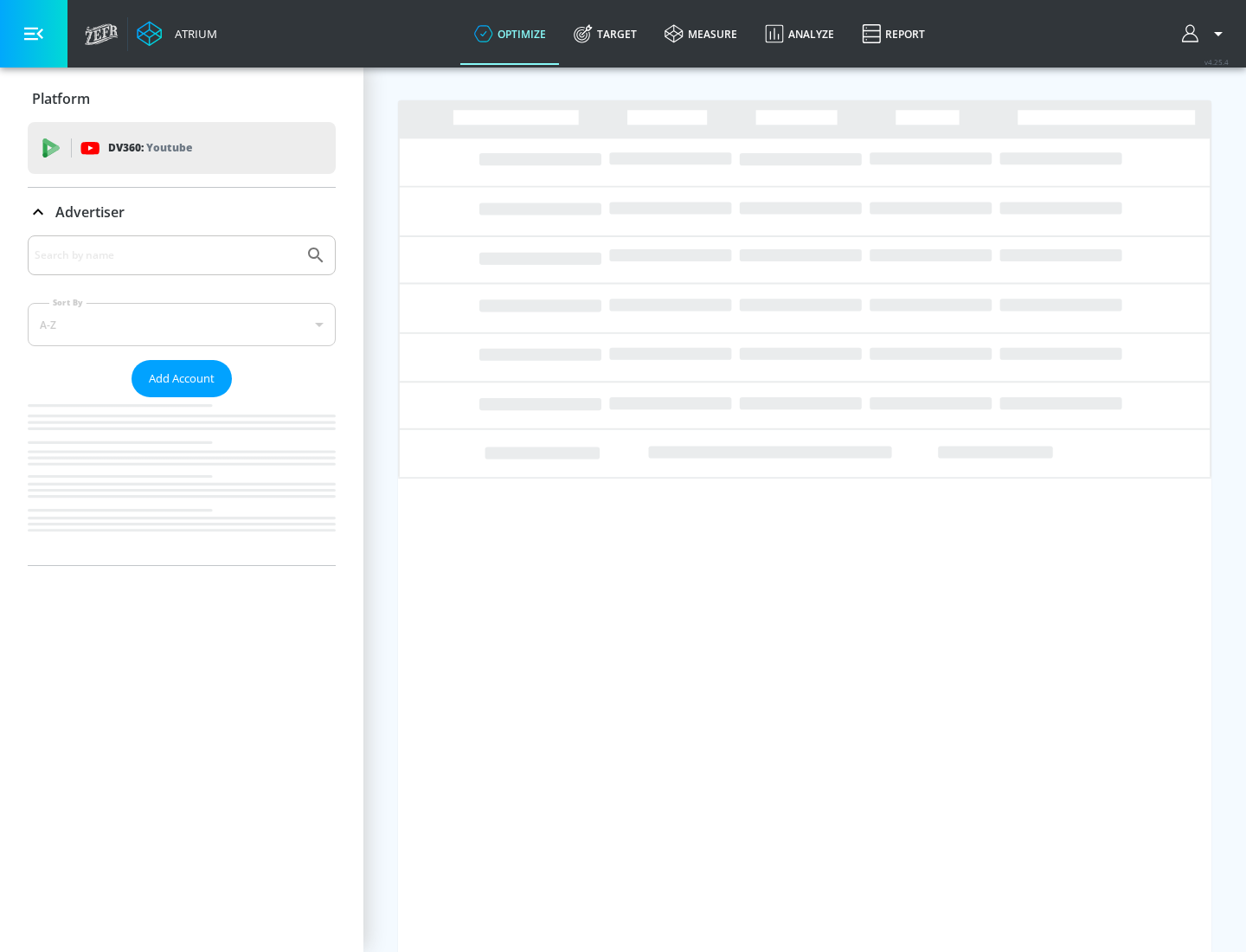 The image size is (1246, 952). Describe the element at coordinates (90, 212) in the screenshot. I see `p: Advertiser` at that location.